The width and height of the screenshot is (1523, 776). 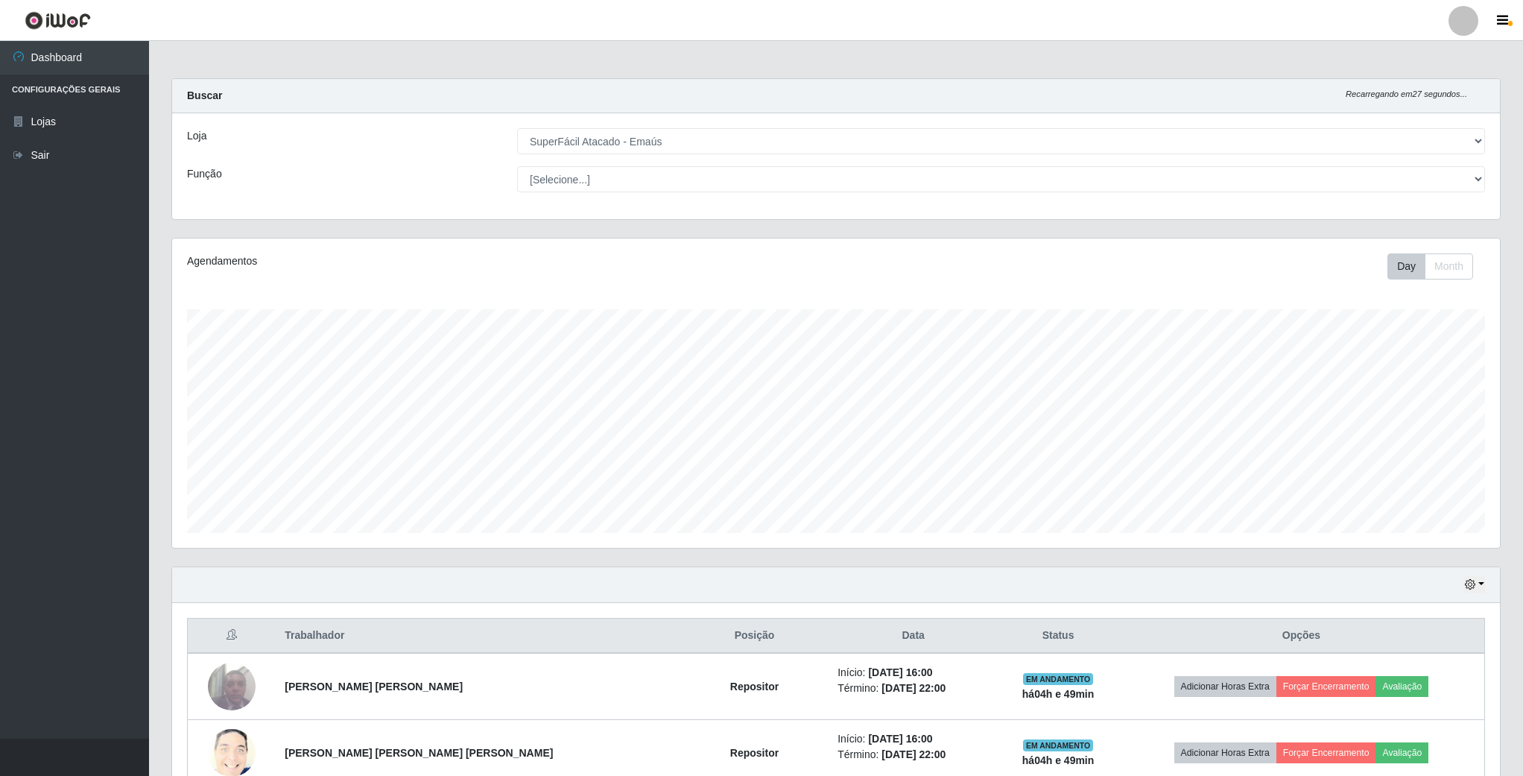 I want to click on img: 1723162087186.jpeg, so click(x=232, y=686).